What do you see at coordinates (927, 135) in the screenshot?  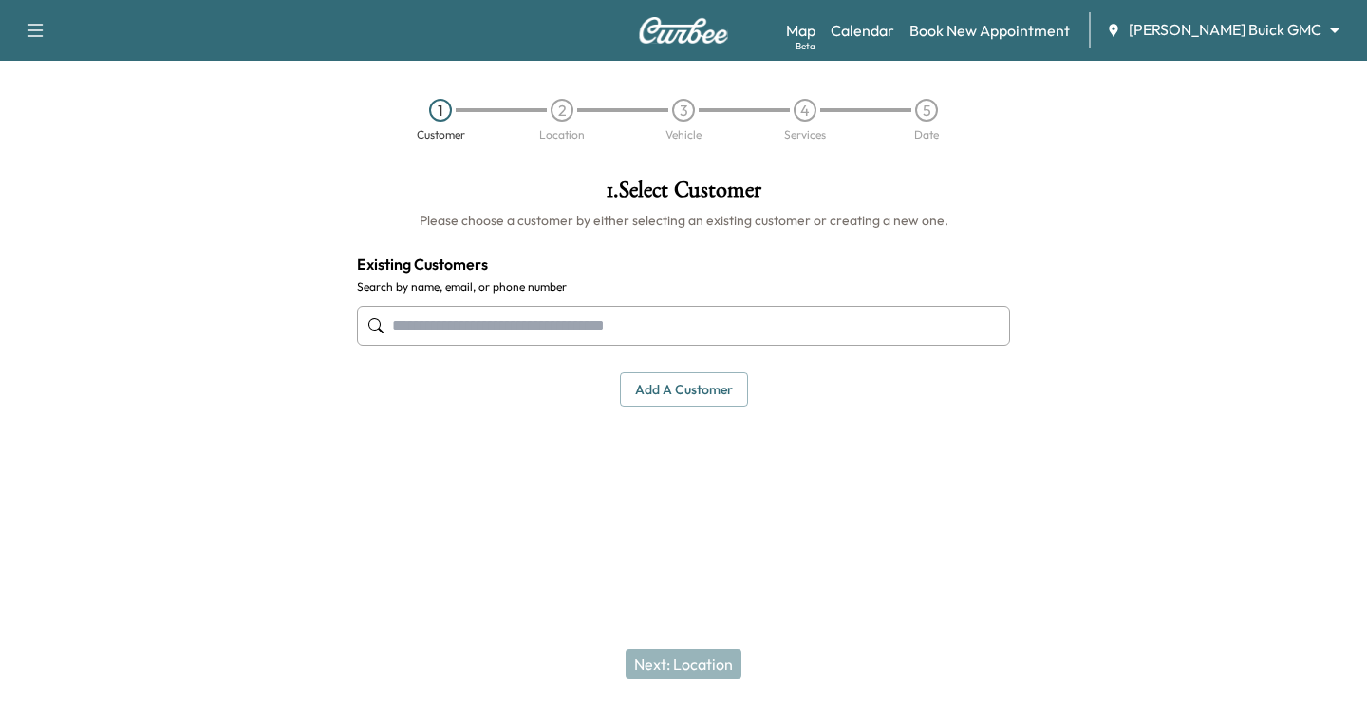 I see `div: Date` at bounding box center [927, 135].